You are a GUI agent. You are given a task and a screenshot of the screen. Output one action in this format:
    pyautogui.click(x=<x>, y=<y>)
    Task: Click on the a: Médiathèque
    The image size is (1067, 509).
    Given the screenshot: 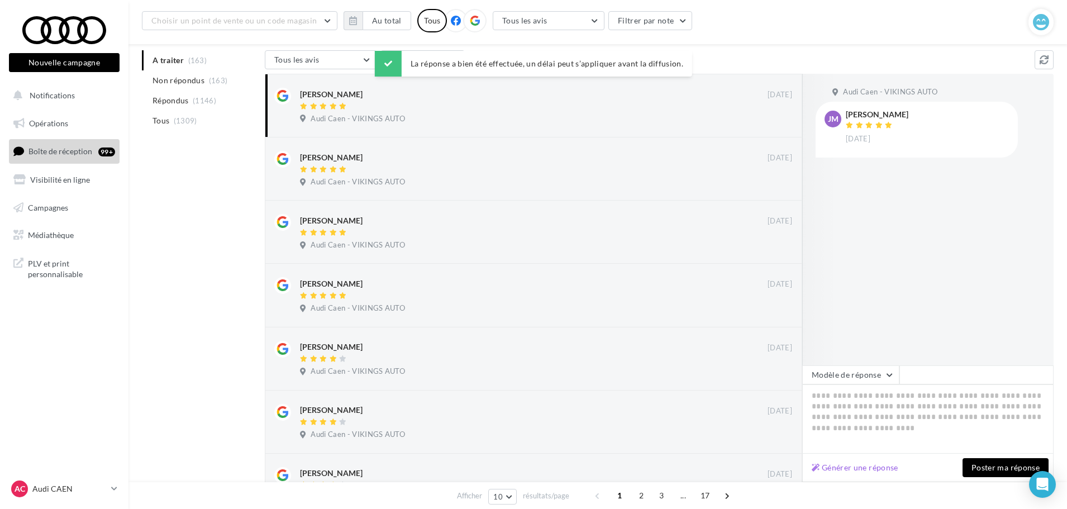 What is the action you would take?
    pyautogui.click(x=64, y=235)
    